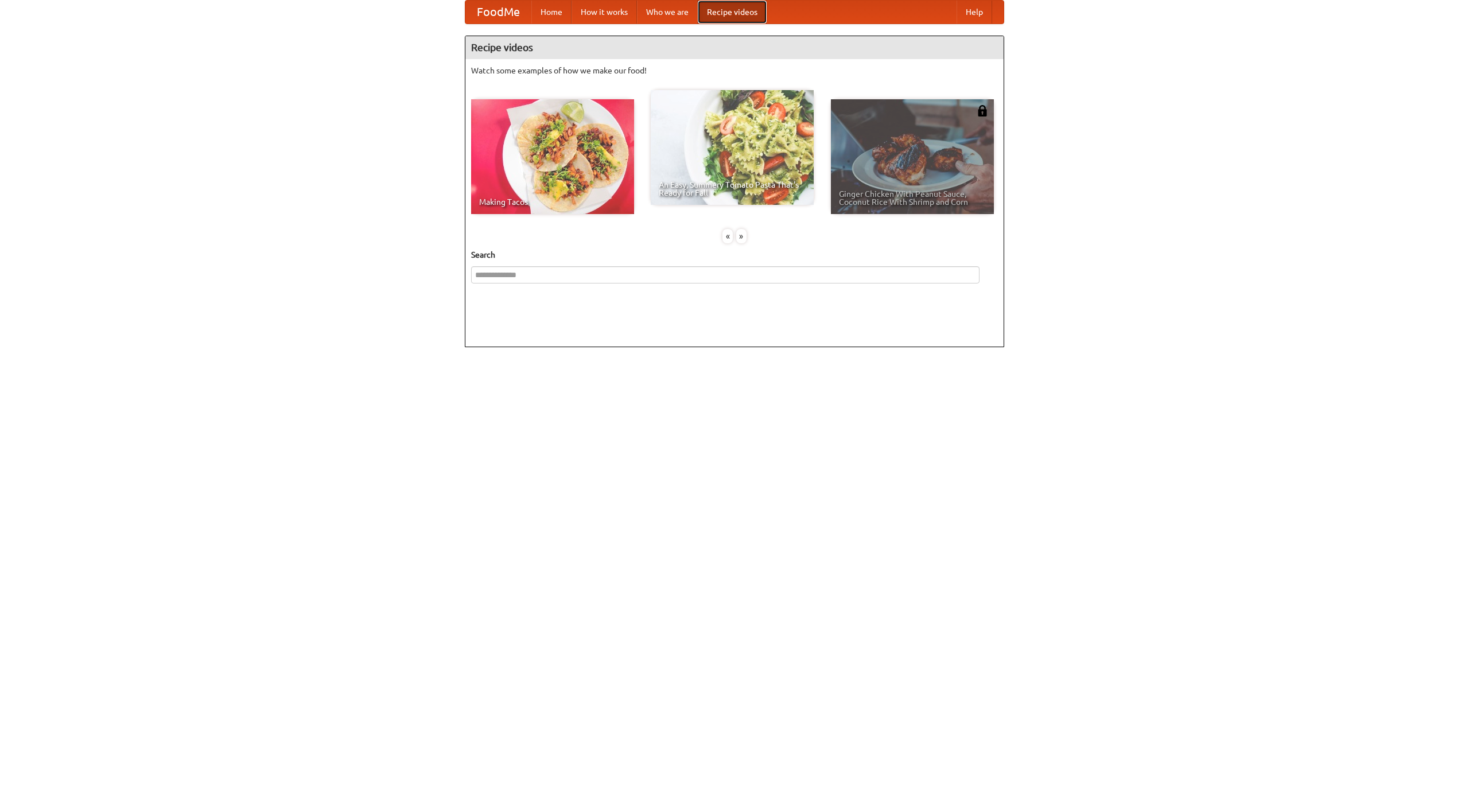 This screenshot has width=1469, height=812. What do you see at coordinates (734, 255) in the screenshot?
I see `h5: Search` at bounding box center [734, 255].